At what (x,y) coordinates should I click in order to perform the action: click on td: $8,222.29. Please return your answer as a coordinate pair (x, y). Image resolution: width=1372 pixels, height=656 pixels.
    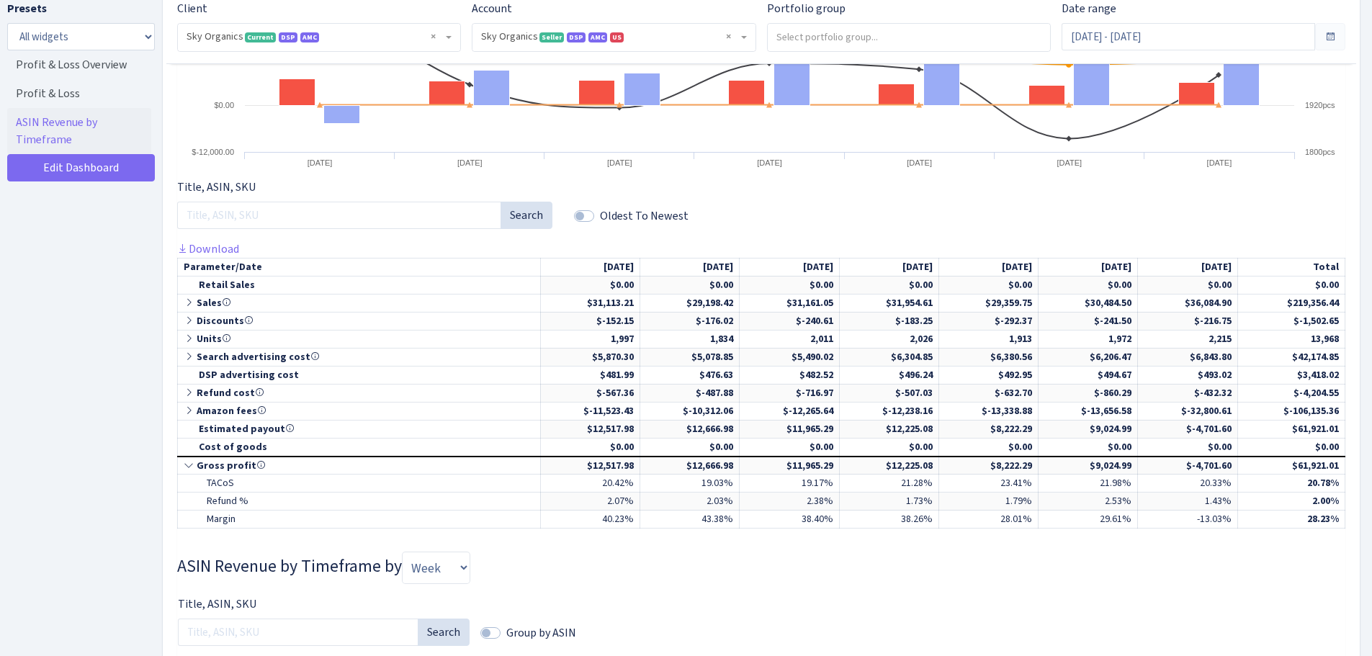
    Looking at the image, I should click on (988, 429).